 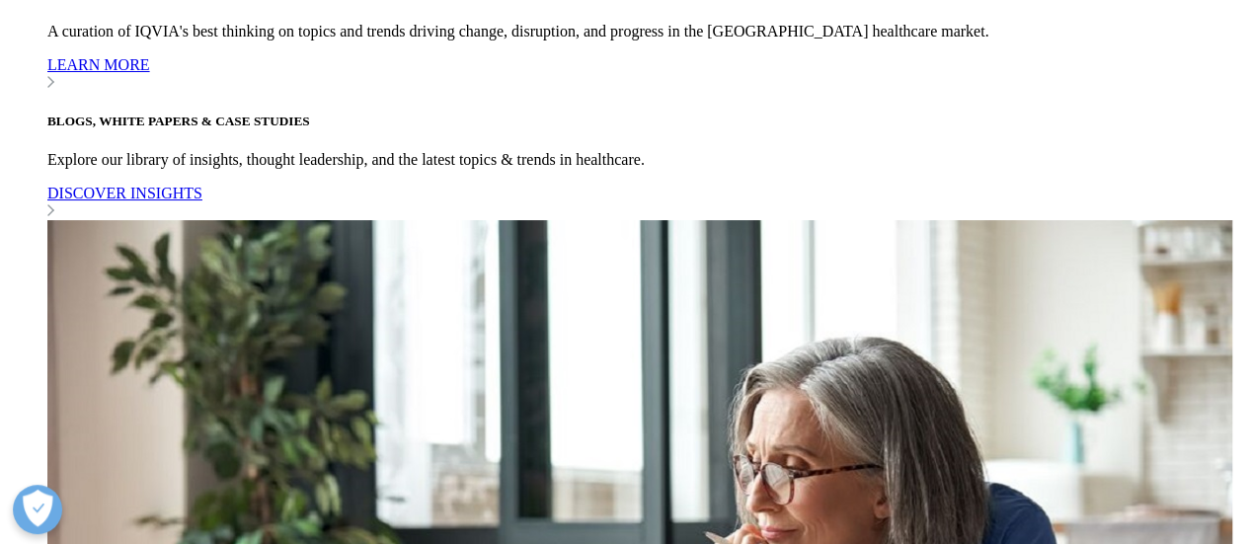 What do you see at coordinates (644, 202) in the screenshot?
I see `a: DISCOVER INSIGHTS` at bounding box center [644, 202].